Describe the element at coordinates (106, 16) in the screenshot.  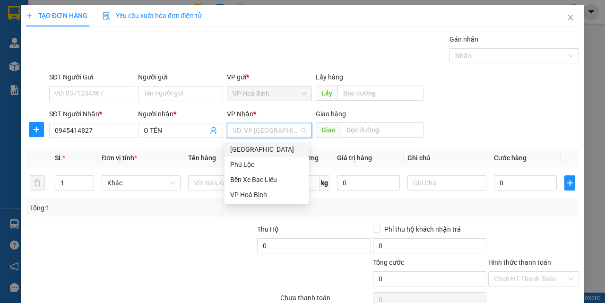
I see `img: icon` at that location.